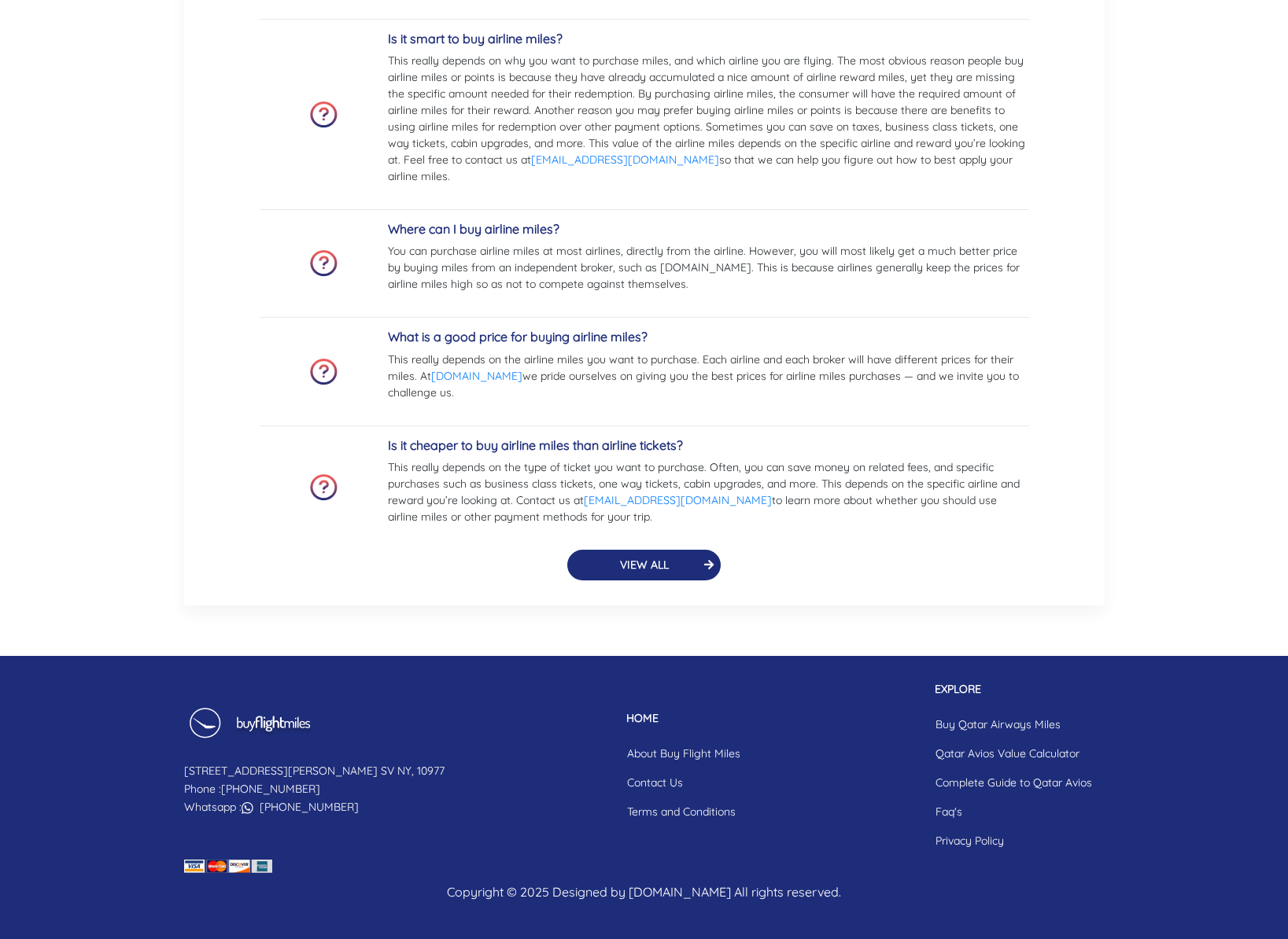 The height and width of the screenshot is (939, 1288). I want to click on p: This really depends on why you want to purchase miles, and which airline you are flying. The most..., so click(708, 119).